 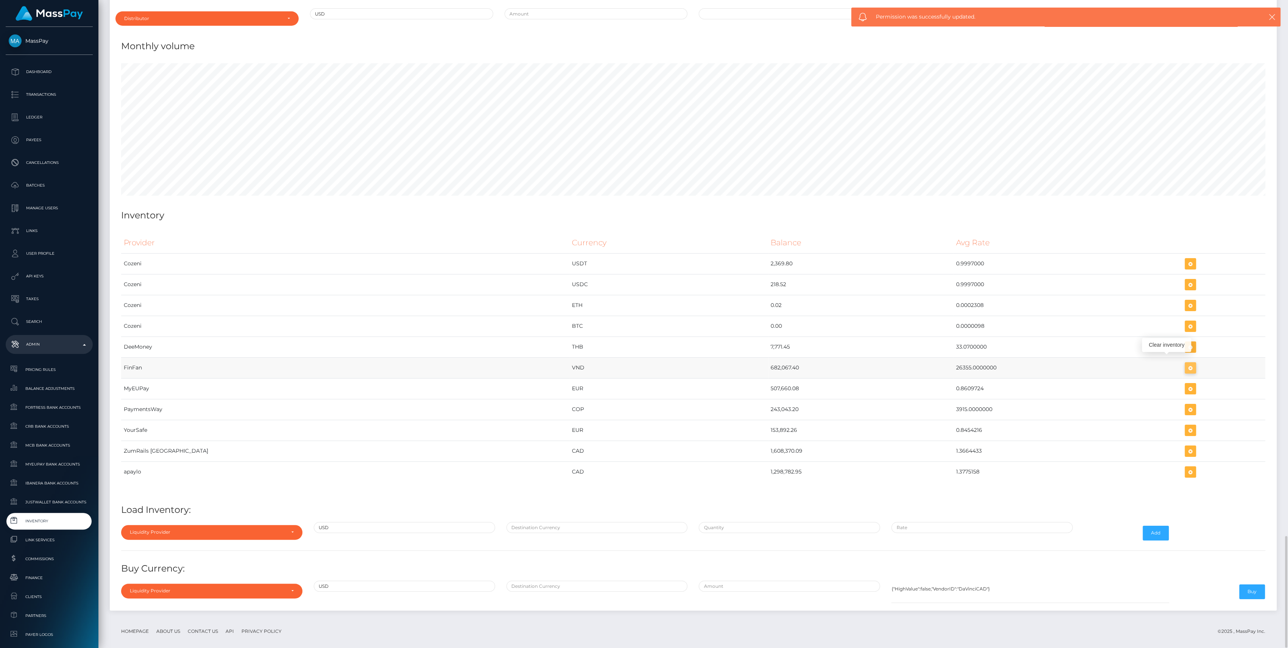 I want to click on a: Clients, so click(x=49, y=597).